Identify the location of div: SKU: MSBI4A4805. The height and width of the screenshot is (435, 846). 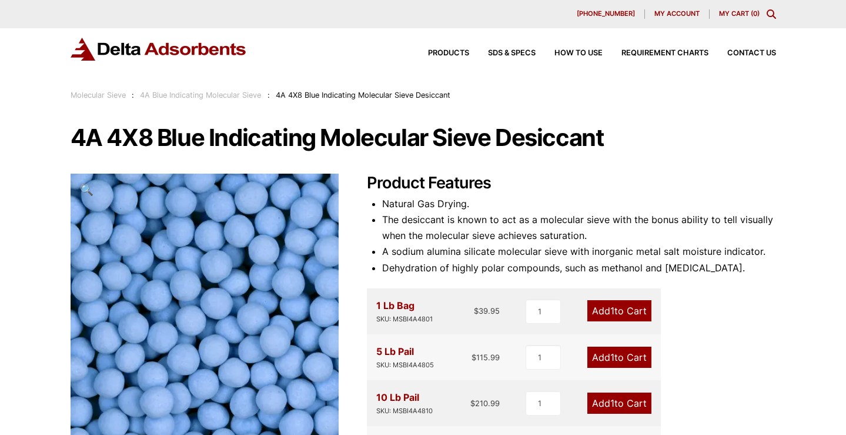
(405, 365).